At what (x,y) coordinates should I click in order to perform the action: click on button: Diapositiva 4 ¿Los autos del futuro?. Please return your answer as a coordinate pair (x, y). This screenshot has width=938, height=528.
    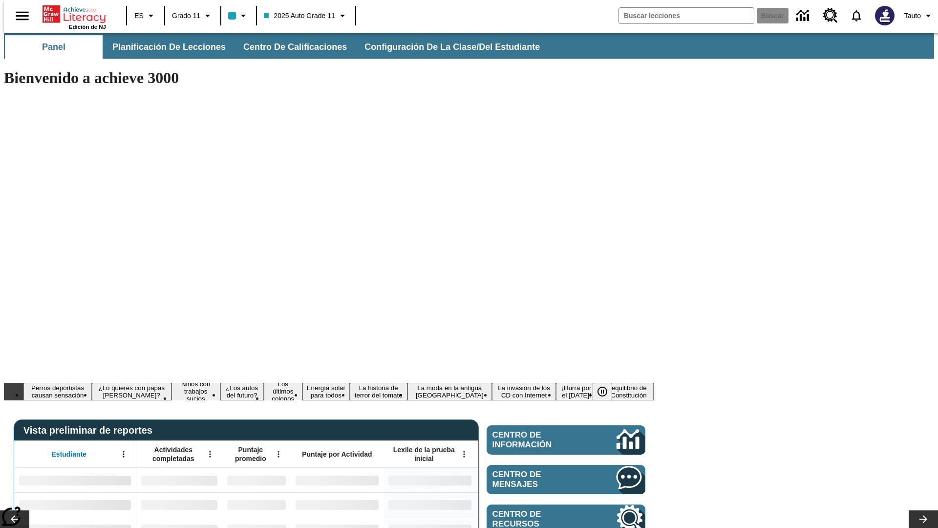
    Looking at the image, I should click on (242, 391).